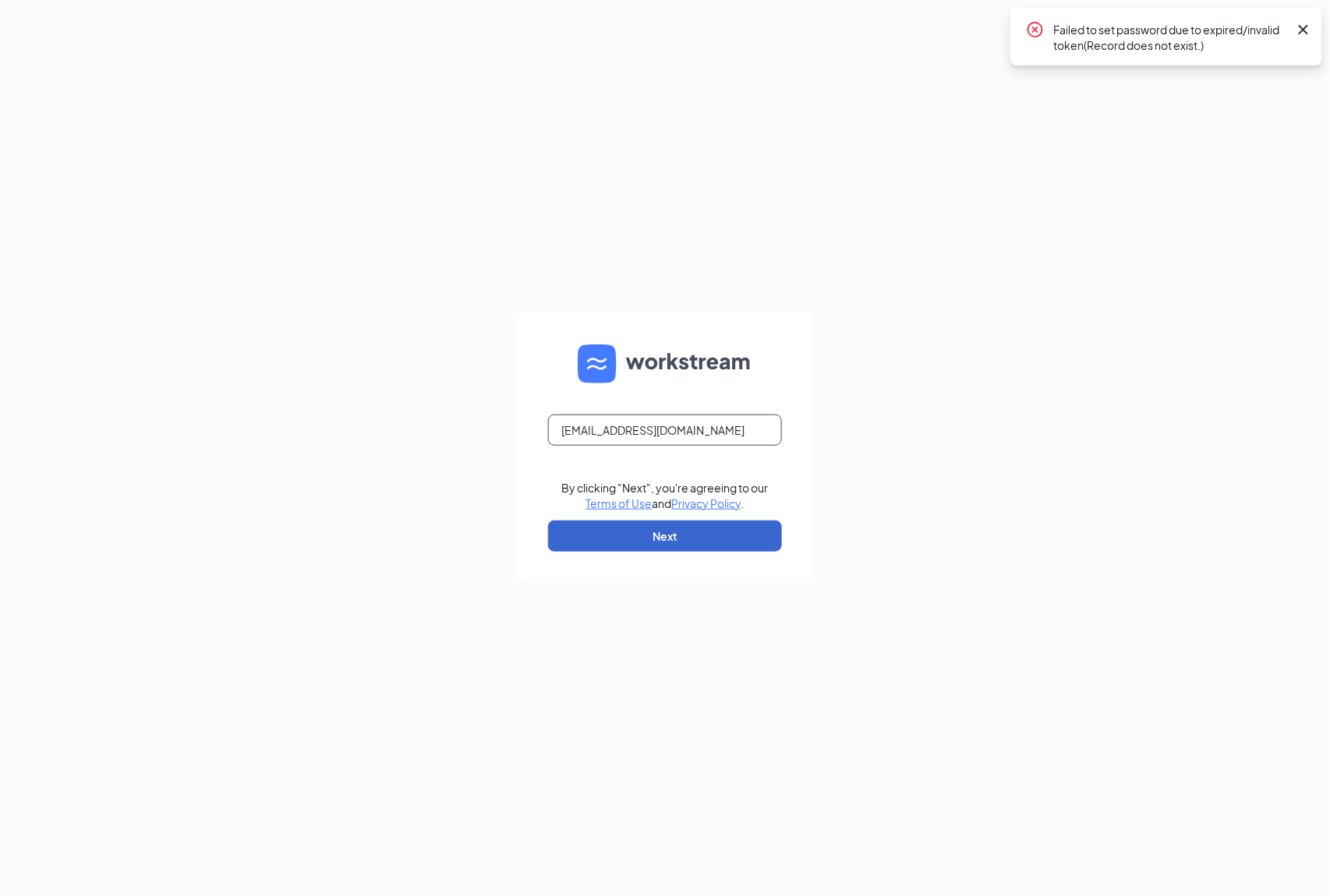 The height and width of the screenshot is (896, 1330). I want to click on img: WS logo and Workstream text, so click(665, 364).